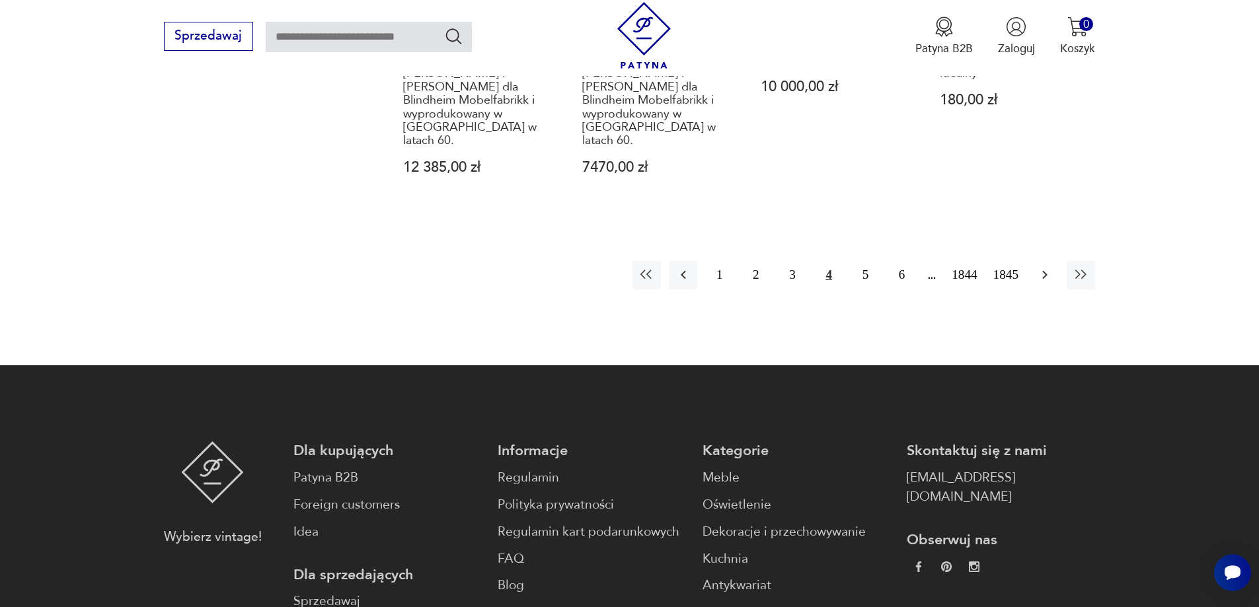 This screenshot has width=1259, height=607. Describe the element at coordinates (796, 585) in the screenshot. I see `a: Antykwariat` at that location.